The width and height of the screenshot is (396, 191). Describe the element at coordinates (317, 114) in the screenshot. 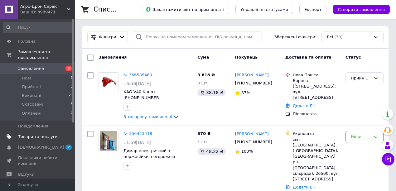

I see `div: Післяплата` at that location.